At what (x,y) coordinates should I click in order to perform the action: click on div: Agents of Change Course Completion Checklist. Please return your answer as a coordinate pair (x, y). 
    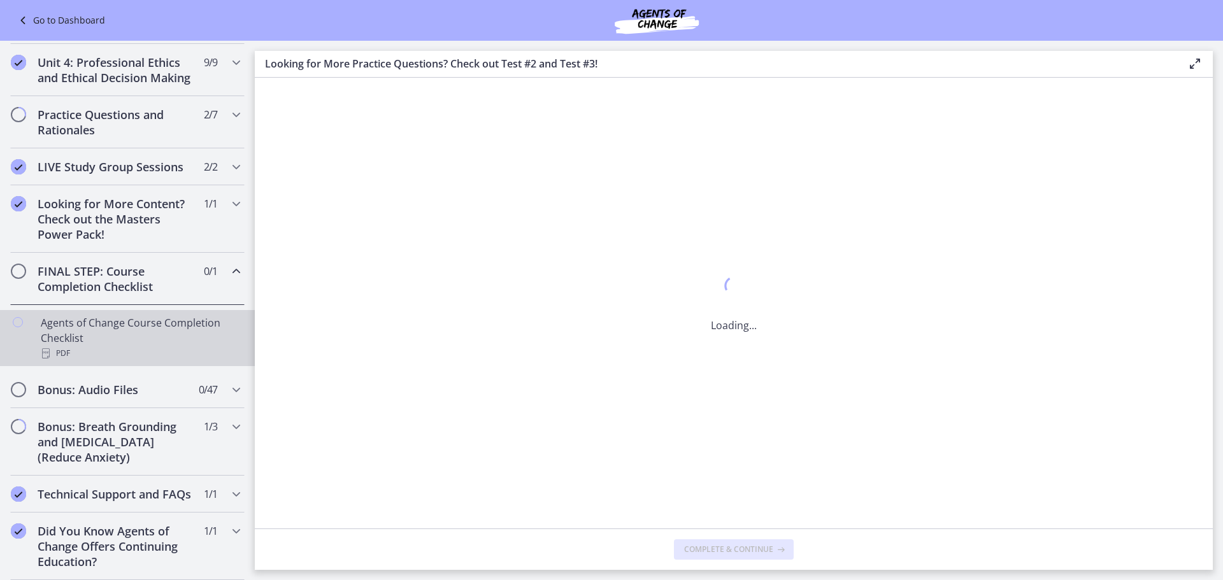
    Looking at the image, I should click on (140, 338).